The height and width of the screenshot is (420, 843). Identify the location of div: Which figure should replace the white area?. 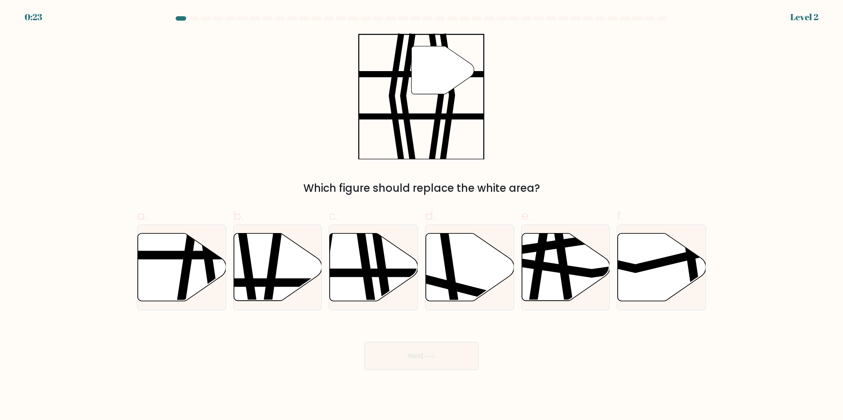
(421, 188).